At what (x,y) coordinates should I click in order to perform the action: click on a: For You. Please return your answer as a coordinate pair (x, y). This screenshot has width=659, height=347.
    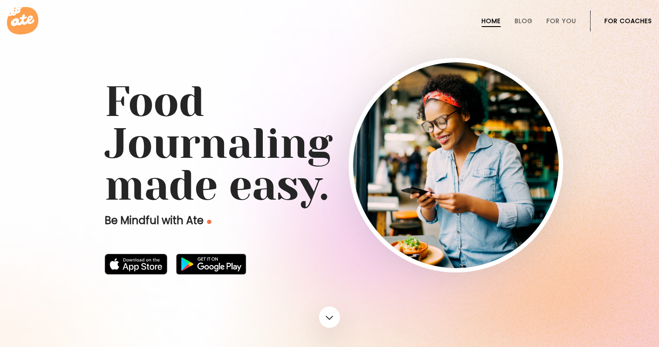
    Looking at the image, I should click on (561, 21).